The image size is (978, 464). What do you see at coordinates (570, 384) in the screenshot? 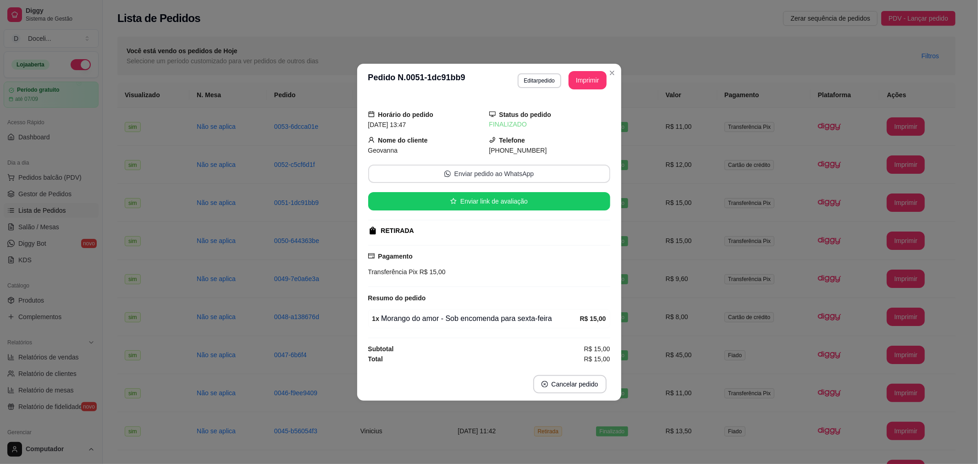
I see `button: close-circleCancelar pedido` at bounding box center [570, 384].